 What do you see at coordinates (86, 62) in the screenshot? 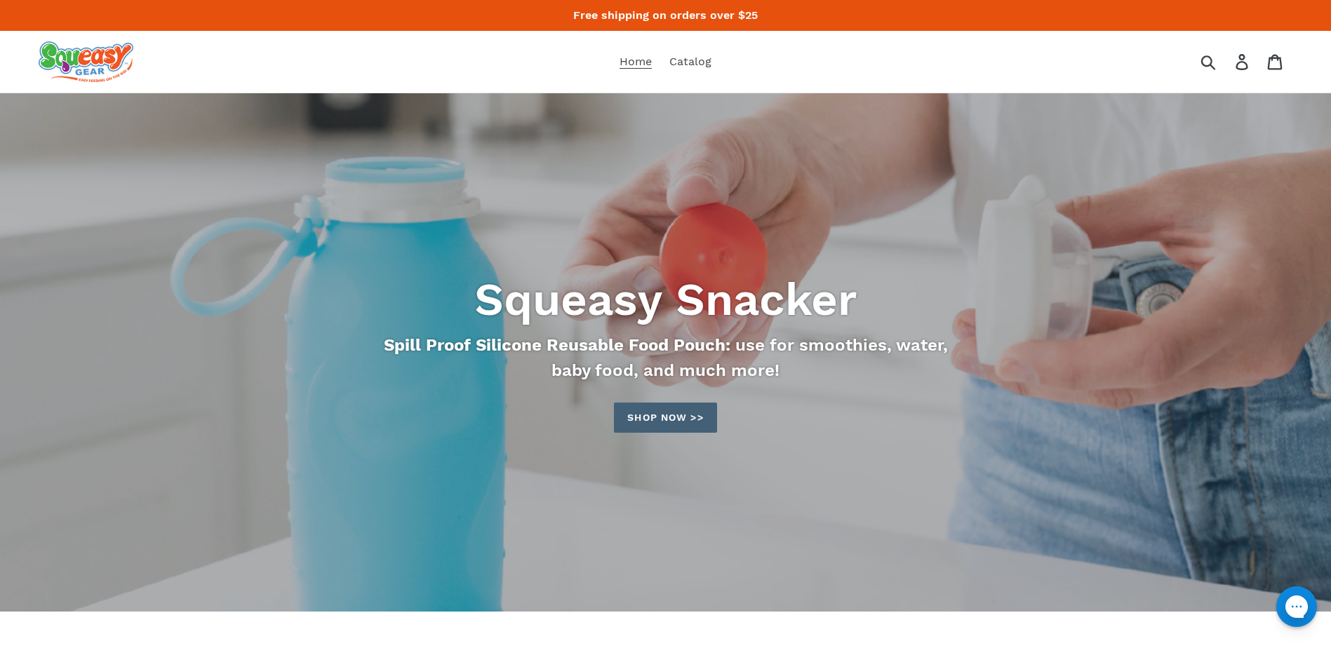
I see `img: squeasy gear snacker portable food pouch` at bounding box center [86, 62].